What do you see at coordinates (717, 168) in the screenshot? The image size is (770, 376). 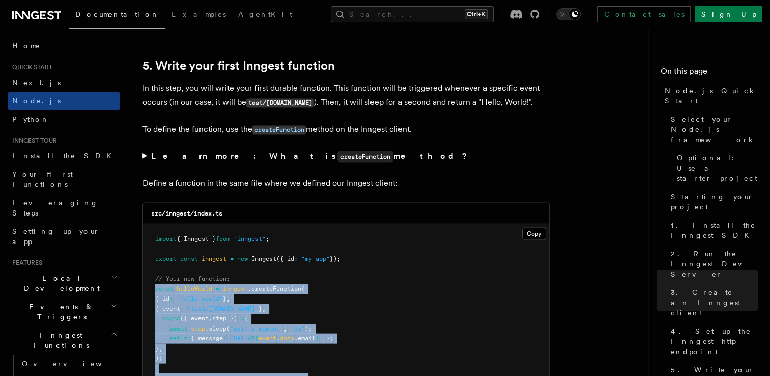 I see `span: Optional: Use a starter project` at bounding box center [717, 168].